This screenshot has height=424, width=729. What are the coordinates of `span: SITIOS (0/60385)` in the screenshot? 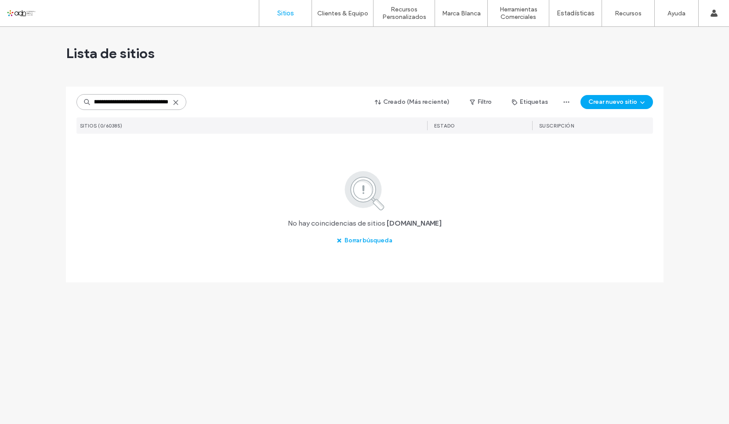 It's located at (101, 126).